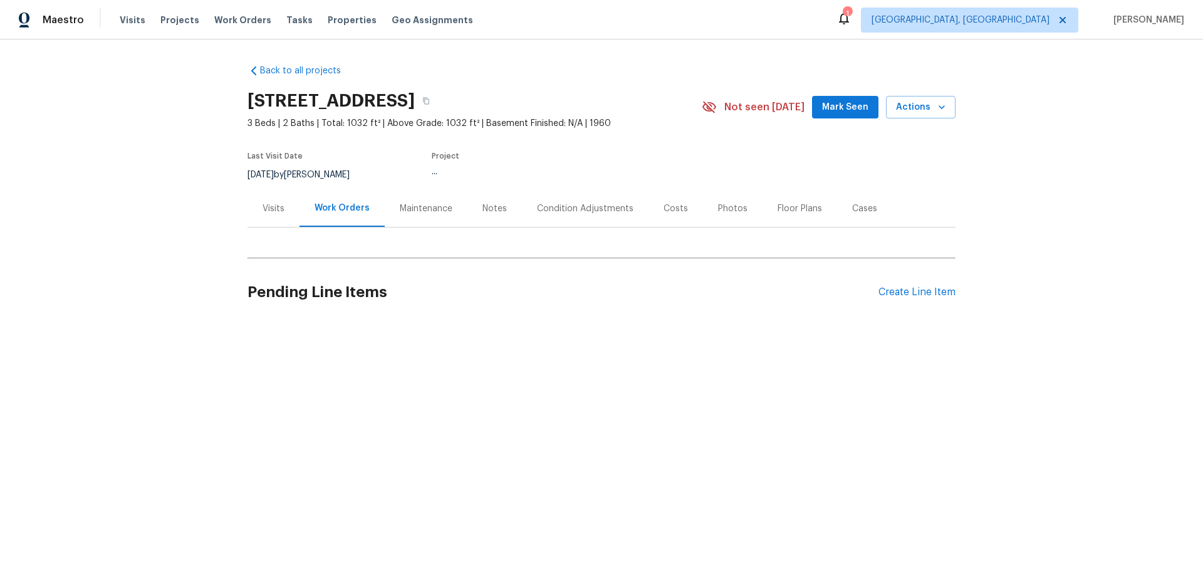  I want to click on div: Maintenance, so click(426, 209).